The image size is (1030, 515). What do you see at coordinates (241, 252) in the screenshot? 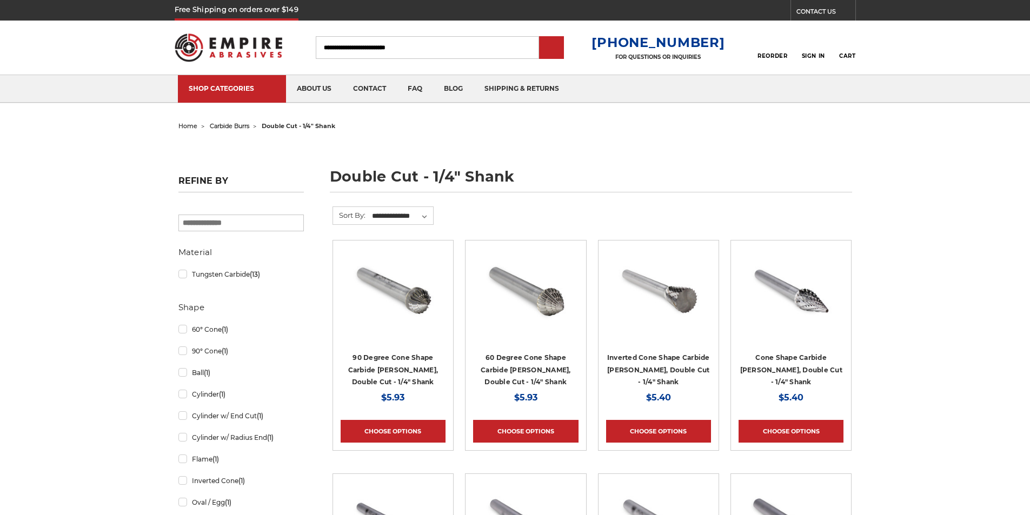
I see `div: Material` at bounding box center [241, 252].